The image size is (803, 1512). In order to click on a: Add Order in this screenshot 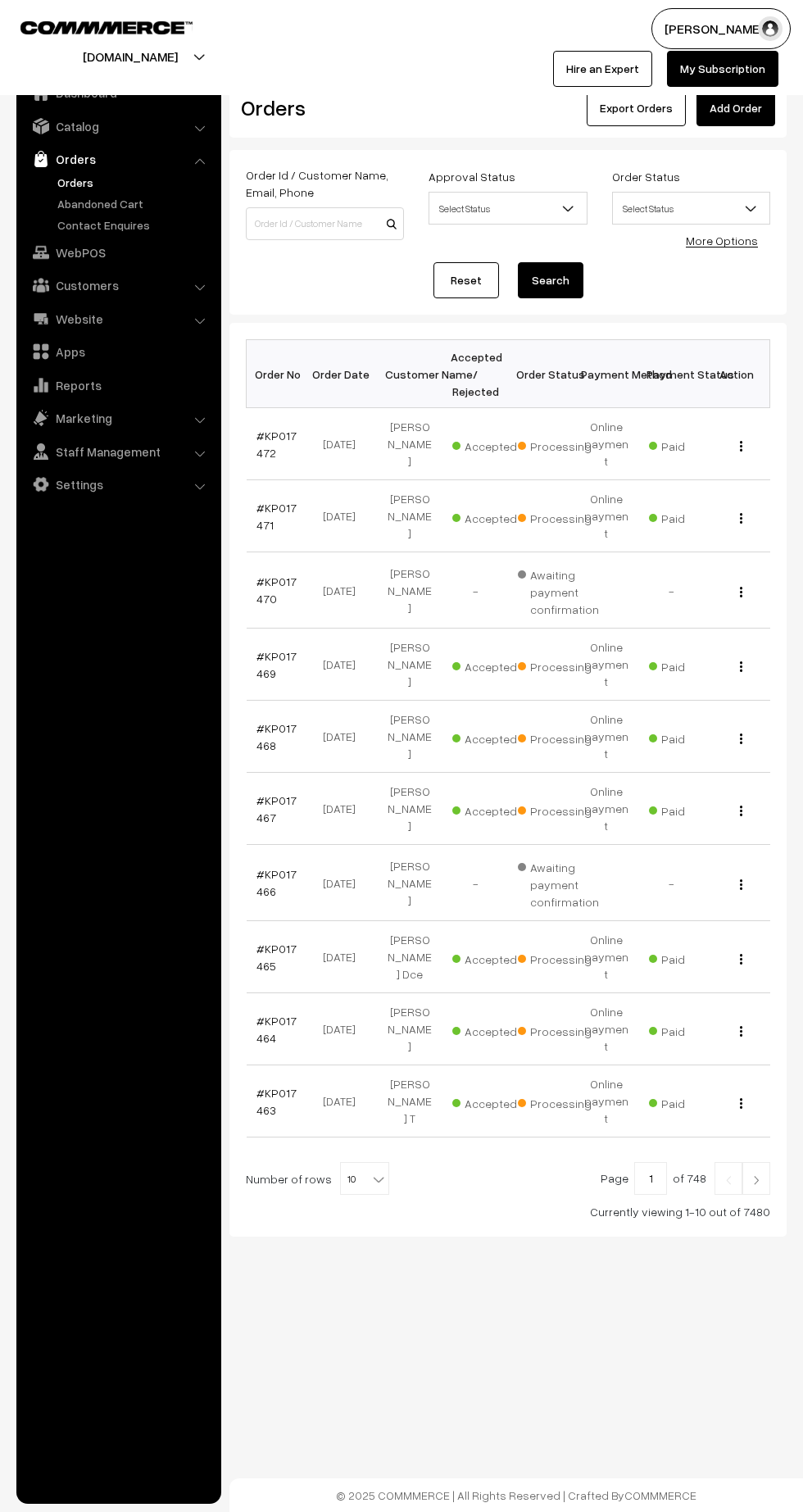, I will do `click(736, 108)`.